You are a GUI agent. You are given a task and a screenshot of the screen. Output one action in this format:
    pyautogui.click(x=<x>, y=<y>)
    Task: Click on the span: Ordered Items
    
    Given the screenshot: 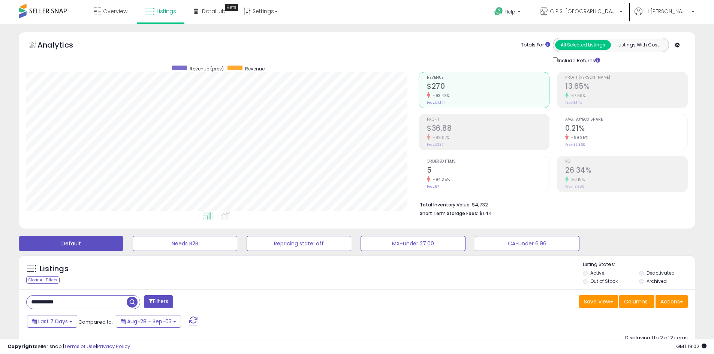 What is the action you would take?
    pyautogui.click(x=488, y=161)
    